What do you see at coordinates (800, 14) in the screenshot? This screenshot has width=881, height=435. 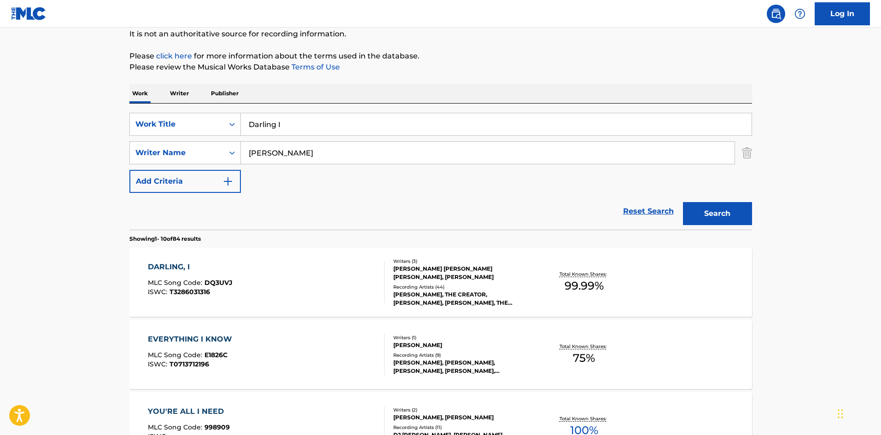 I see `div: Help` at bounding box center [800, 14].